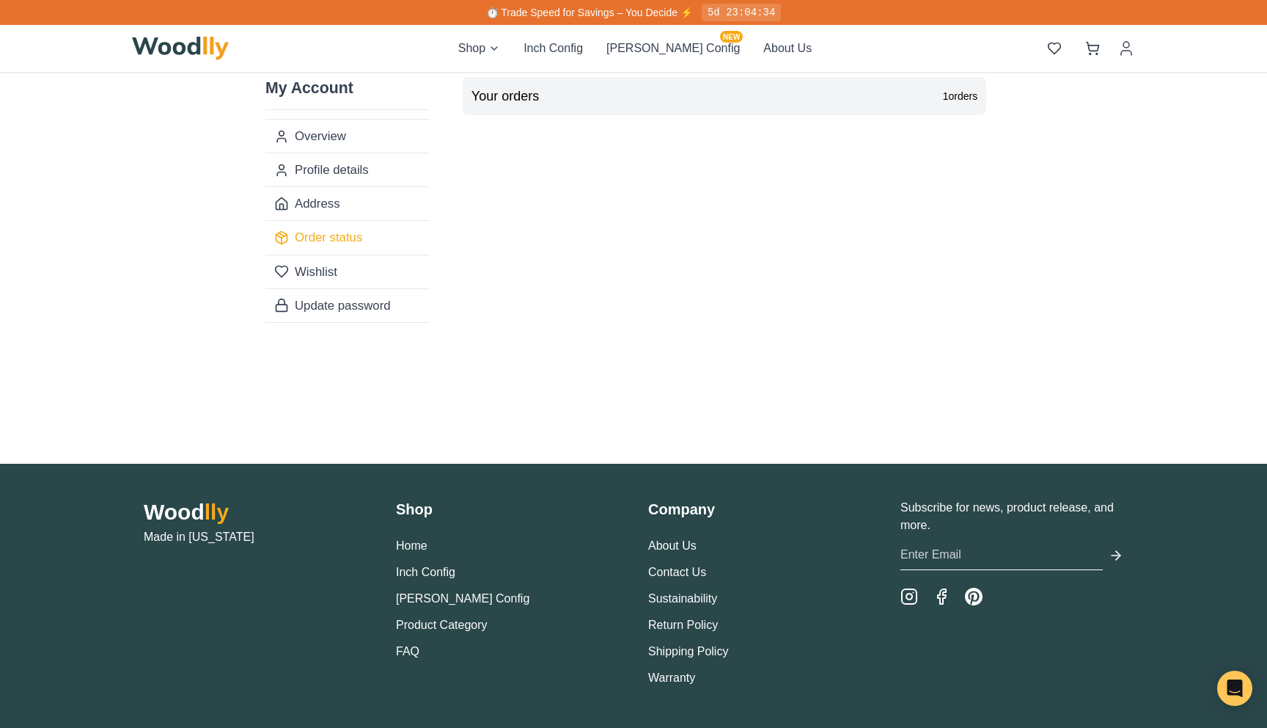 The height and width of the screenshot is (728, 1267). Describe the element at coordinates (1002, 554) in the screenshot. I see `input: Enter Email` at that location.